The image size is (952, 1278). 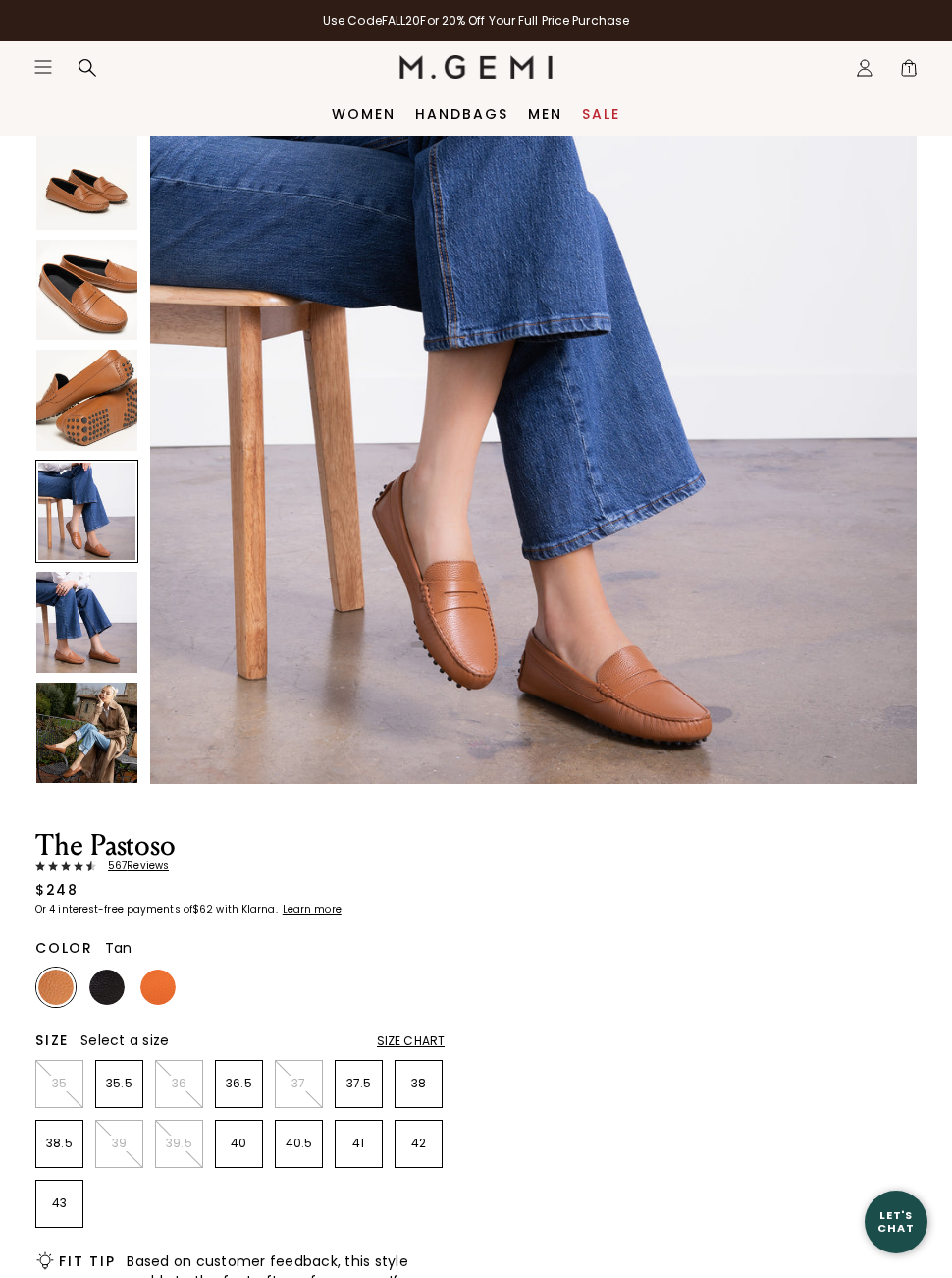 I want to click on p: 38, so click(x=419, y=1083).